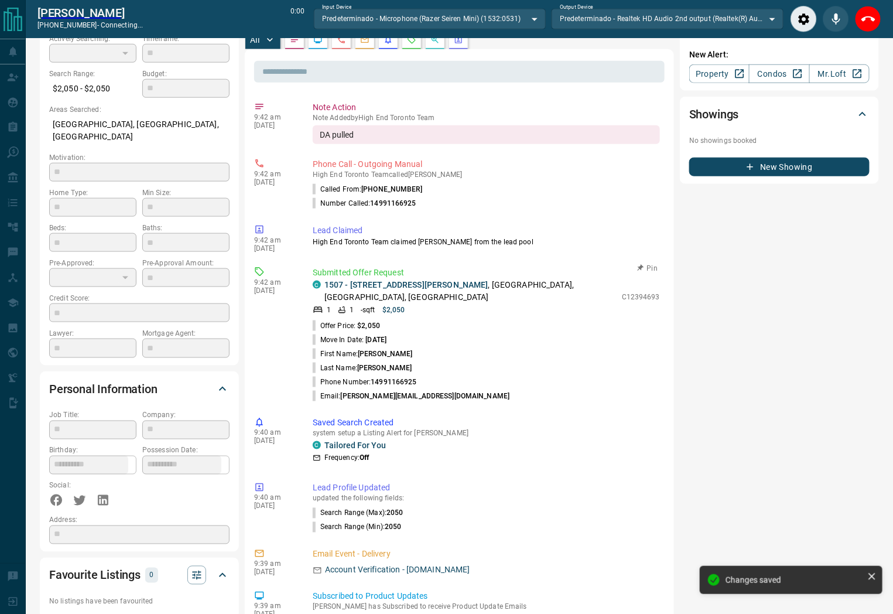 The height and width of the screenshot is (614, 893). What do you see at coordinates (347, 458) in the screenshot?
I see `p: Frequency:` at bounding box center [347, 458].